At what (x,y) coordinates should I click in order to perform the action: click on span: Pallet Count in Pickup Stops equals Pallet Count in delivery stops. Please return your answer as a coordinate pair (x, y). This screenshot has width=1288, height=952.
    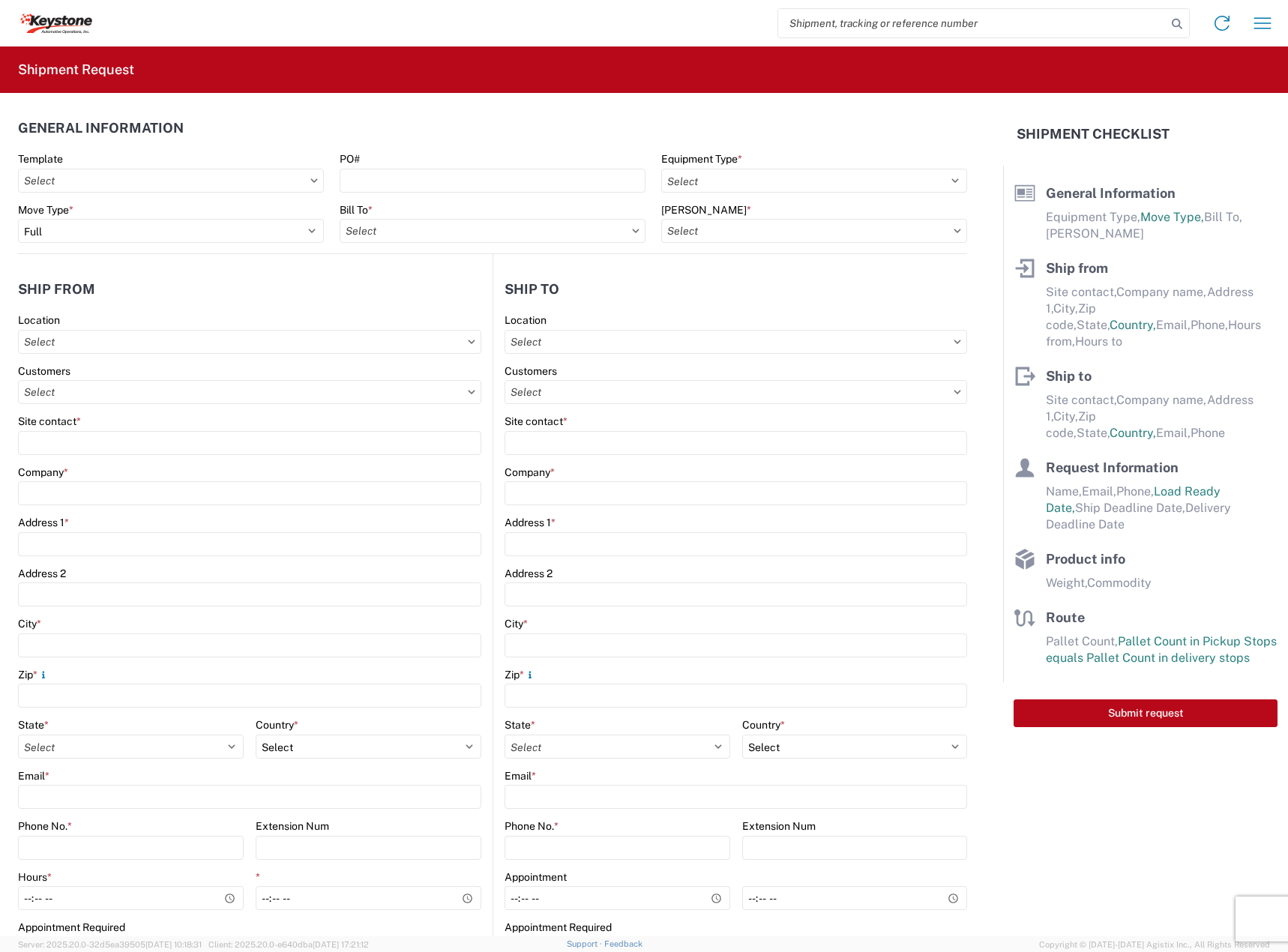
    Looking at the image, I should click on (1162, 649).